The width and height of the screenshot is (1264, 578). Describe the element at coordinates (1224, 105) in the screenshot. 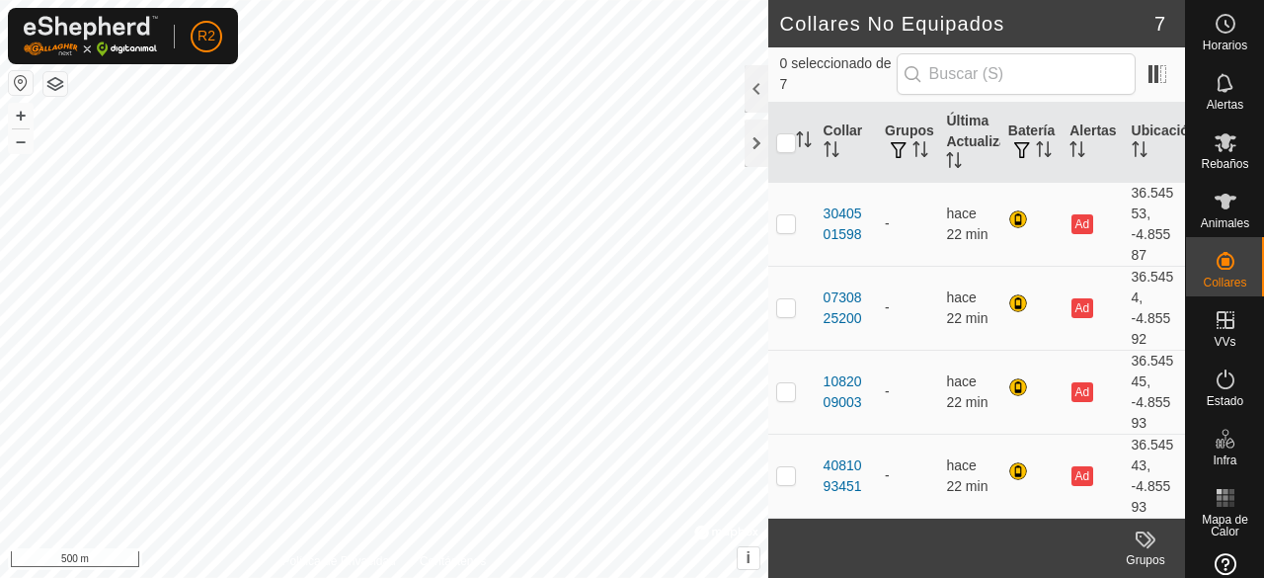

I see `span: Alertas` at that location.